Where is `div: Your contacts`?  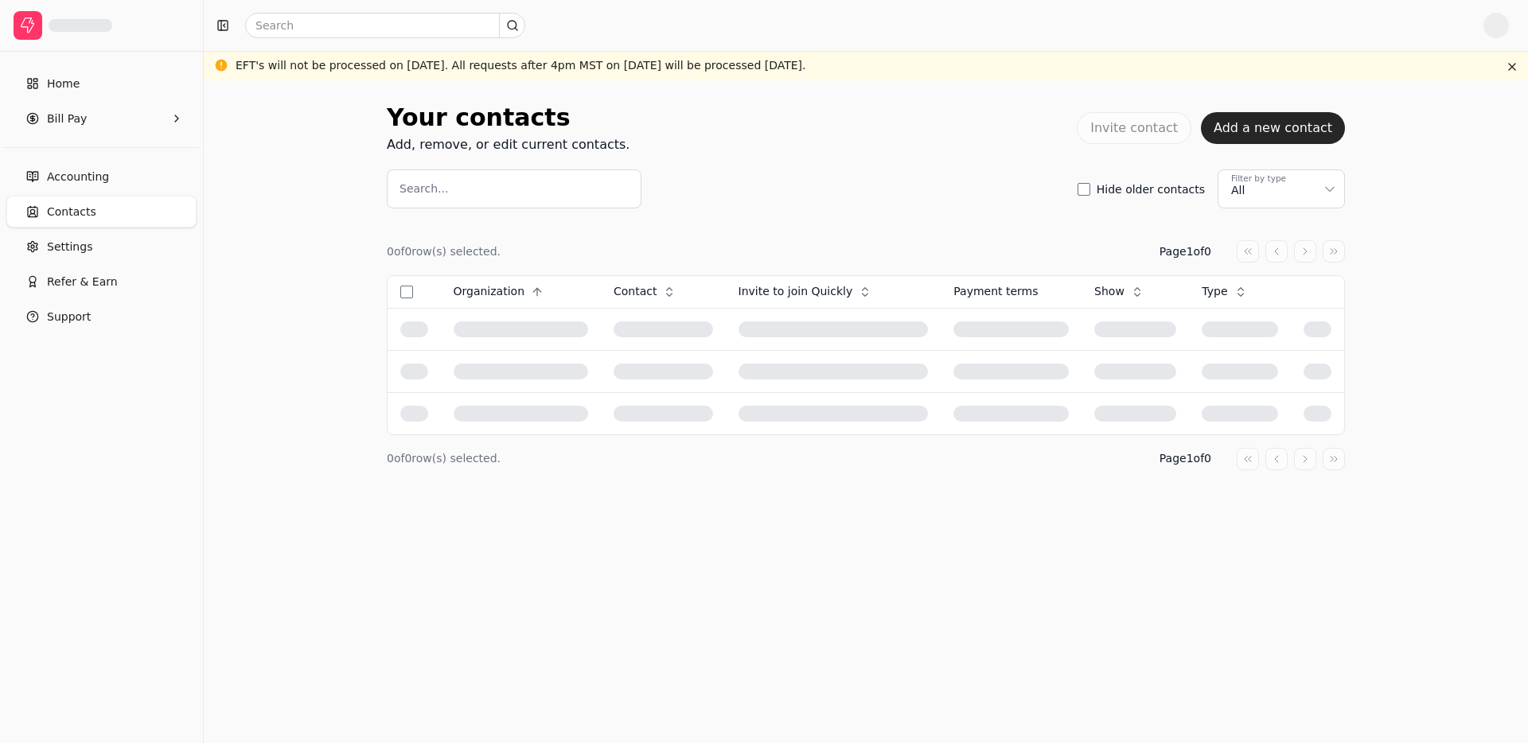 div: Your contacts is located at coordinates (508, 117).